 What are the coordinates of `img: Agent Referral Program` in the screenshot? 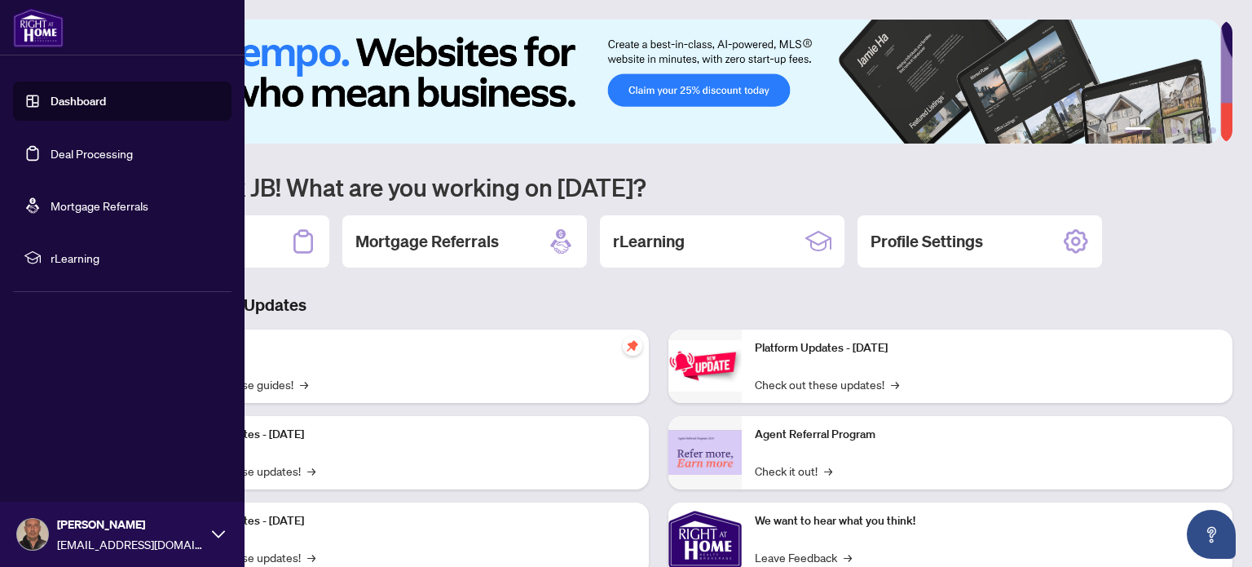 It's located at (705, 452).